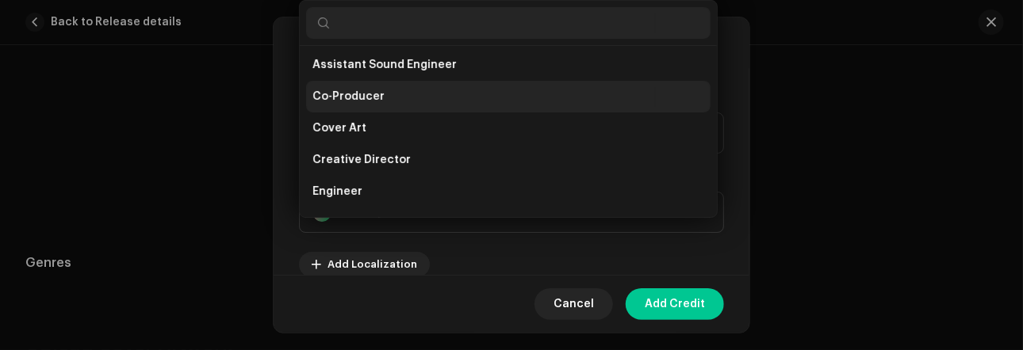 The image size is (1023, 350). I want to click on span: Co-Producer, so click(348, 97).